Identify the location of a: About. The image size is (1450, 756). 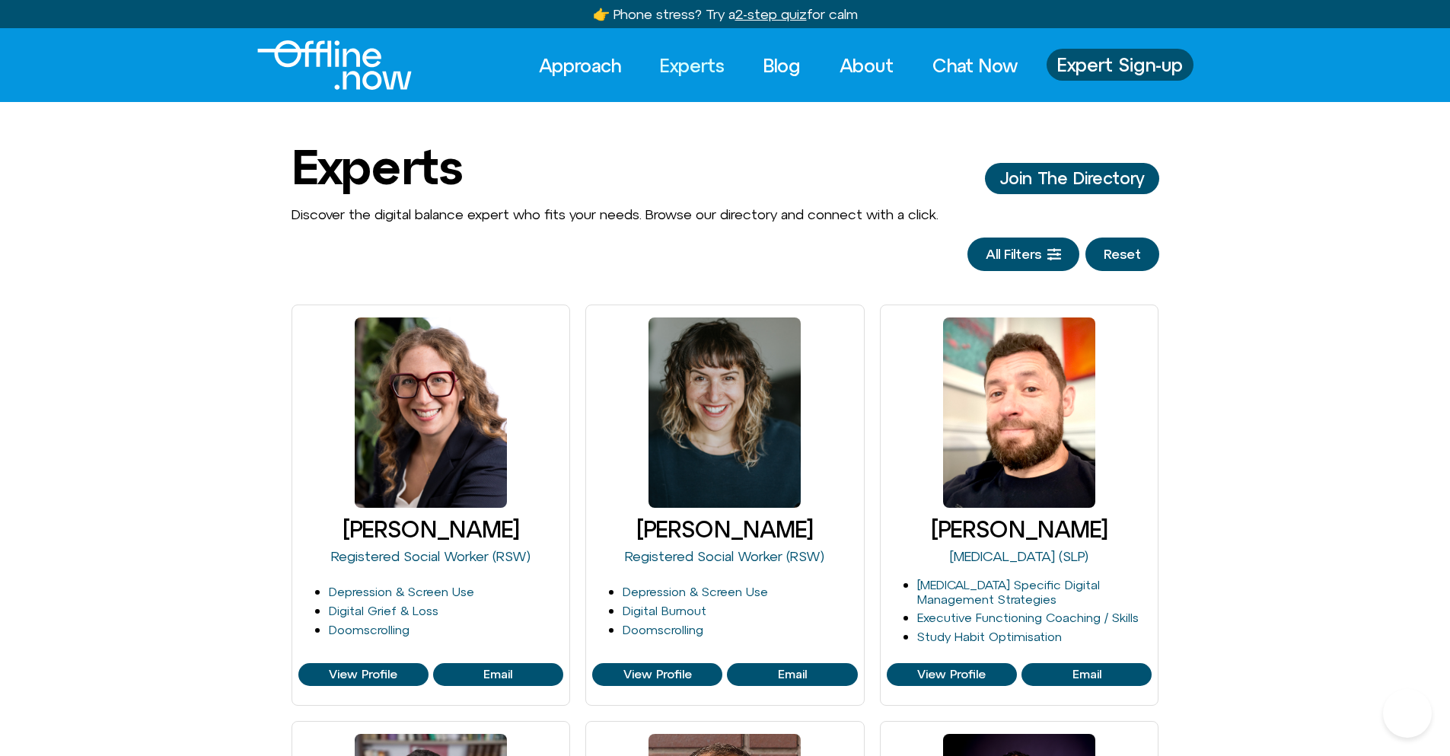
(866, 65).